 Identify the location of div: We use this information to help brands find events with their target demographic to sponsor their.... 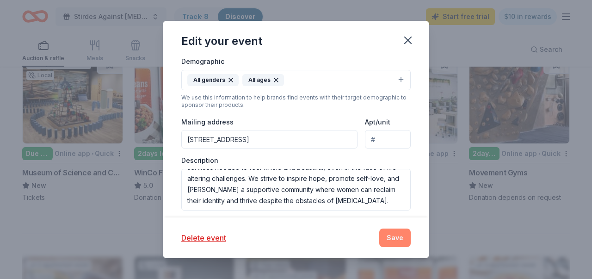
(296, 101).